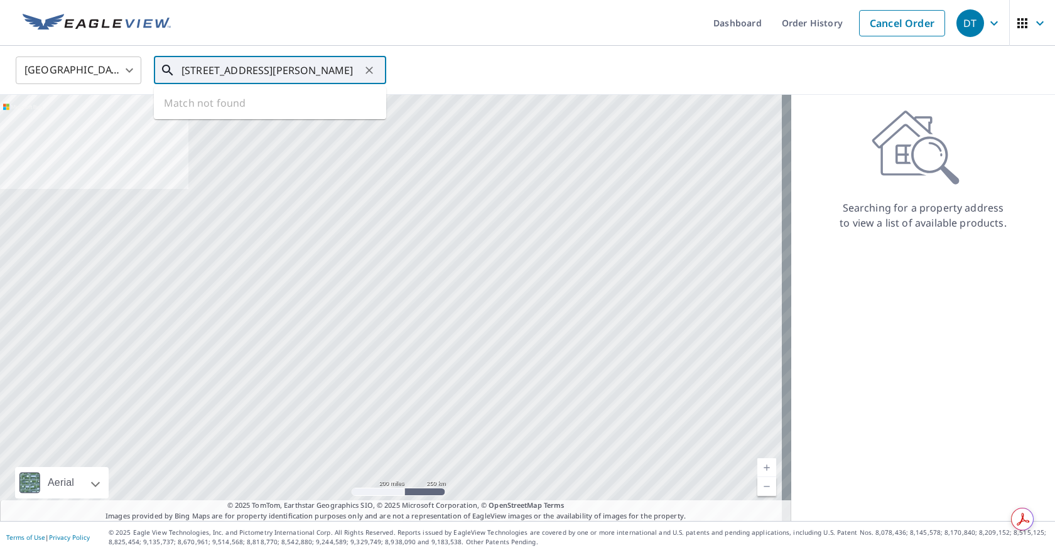 Image resolution: width=1055 pixels, height=553 pixels. I want to click on span: © 2025 TomTom, Earthstar Geographics SIO, © 2025 Microsoft Corporation, ©, so click(396, 506).